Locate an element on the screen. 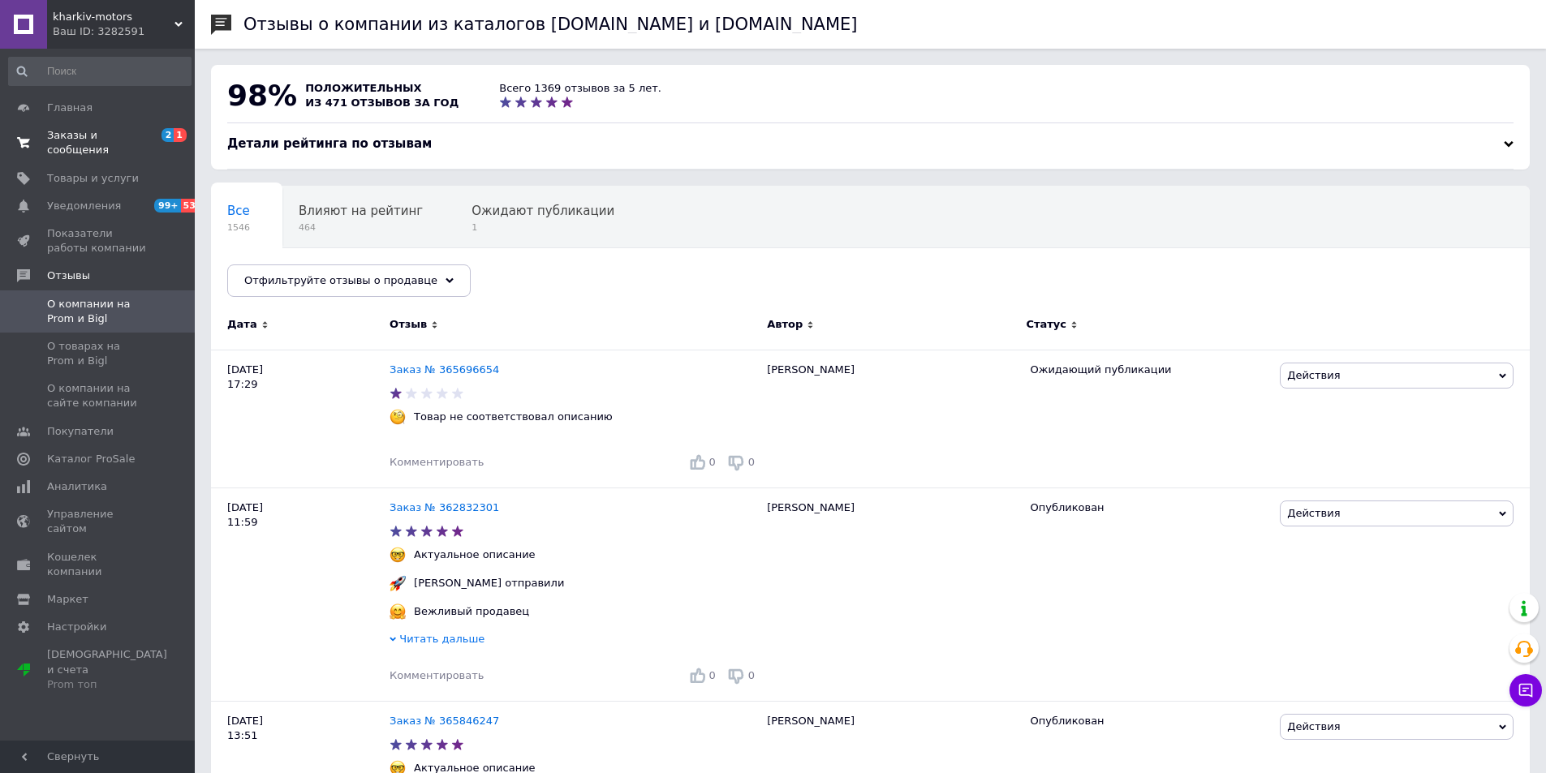 This screenshot has height=773, width=1546. a: Заказ № 362832301 is located at coordinates (444, 507).